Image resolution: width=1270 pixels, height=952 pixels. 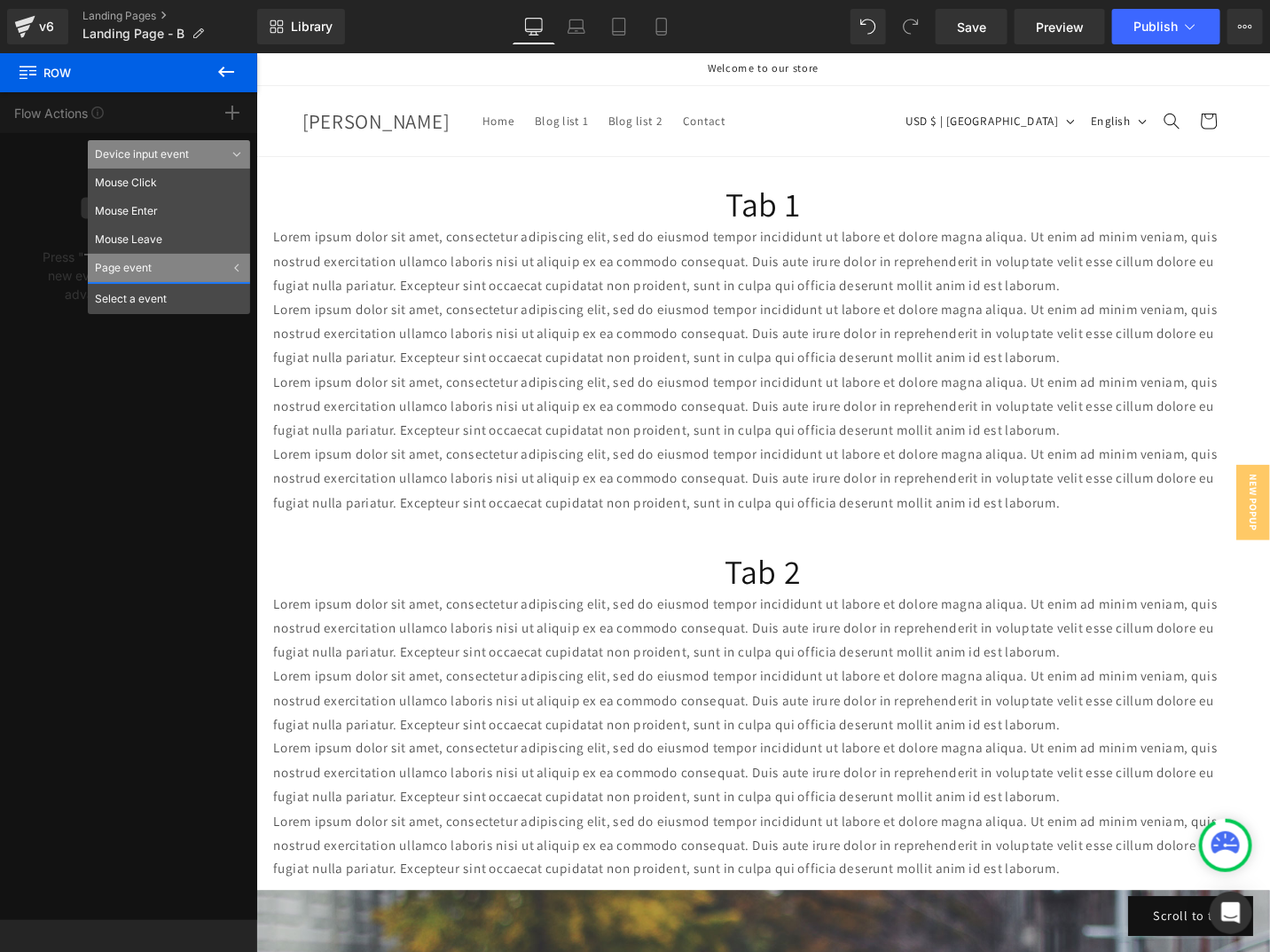 What do you see at coordinates (1055, 476) in the screenshot?
I see `span: New Popup` at bounding box center [1055, 476].